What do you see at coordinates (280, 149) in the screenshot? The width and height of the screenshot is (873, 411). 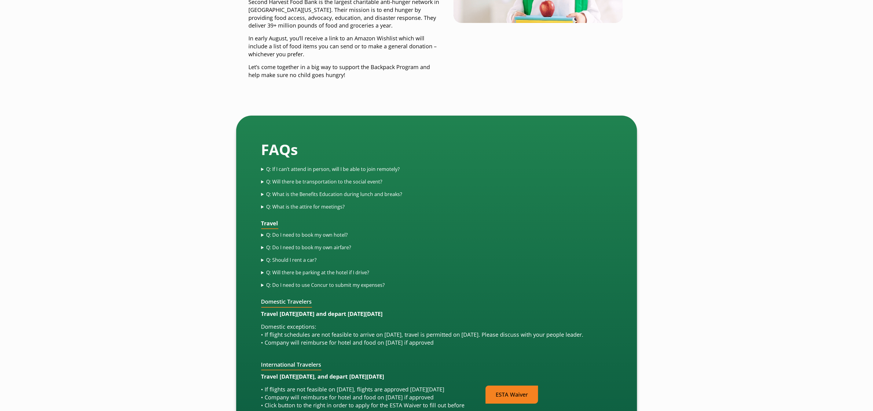 I see `strong: FAQs` at bounding box center [280, 149].